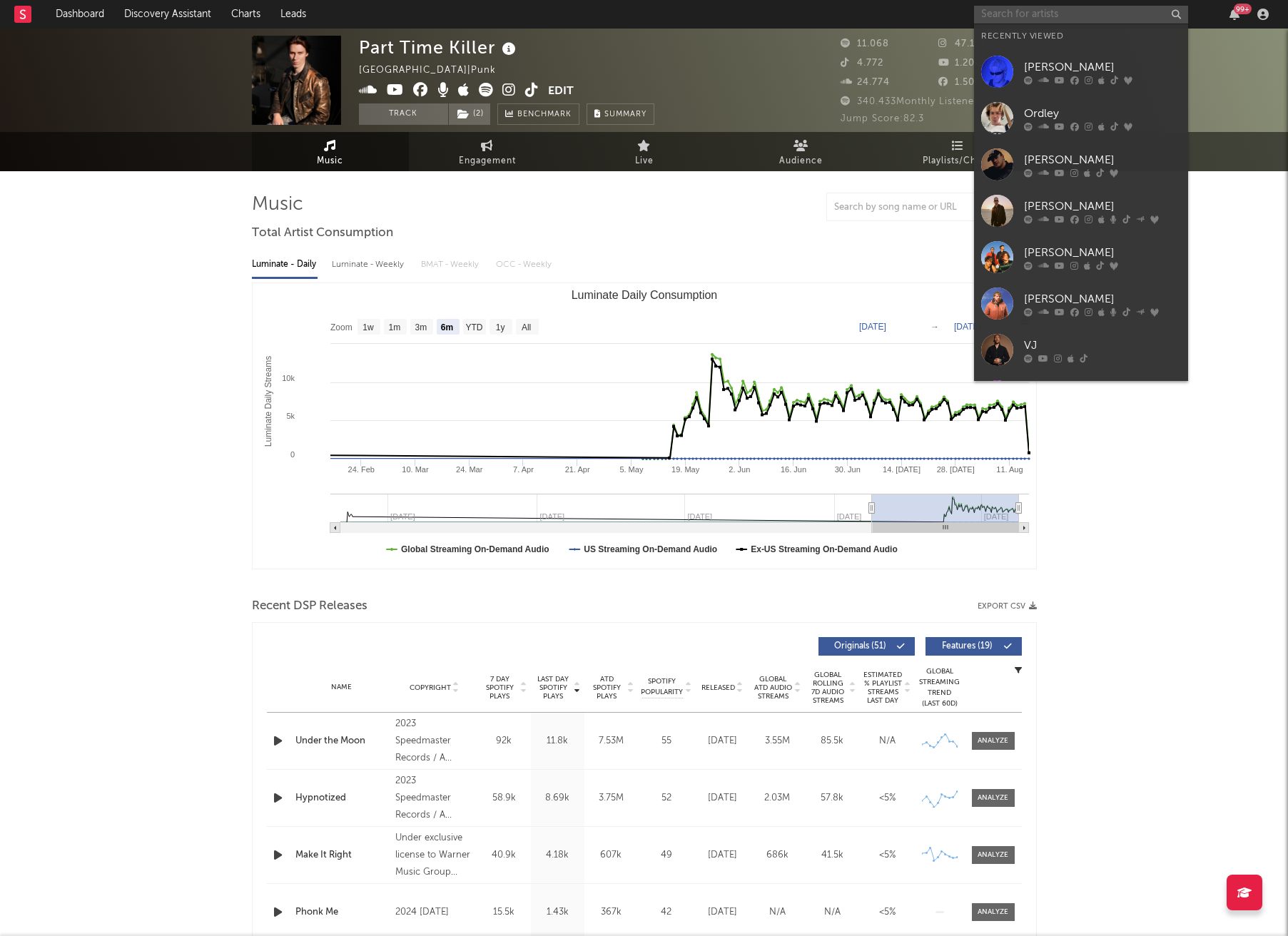  I want to click on span: Recent DSP Releases, so click(310, 606).